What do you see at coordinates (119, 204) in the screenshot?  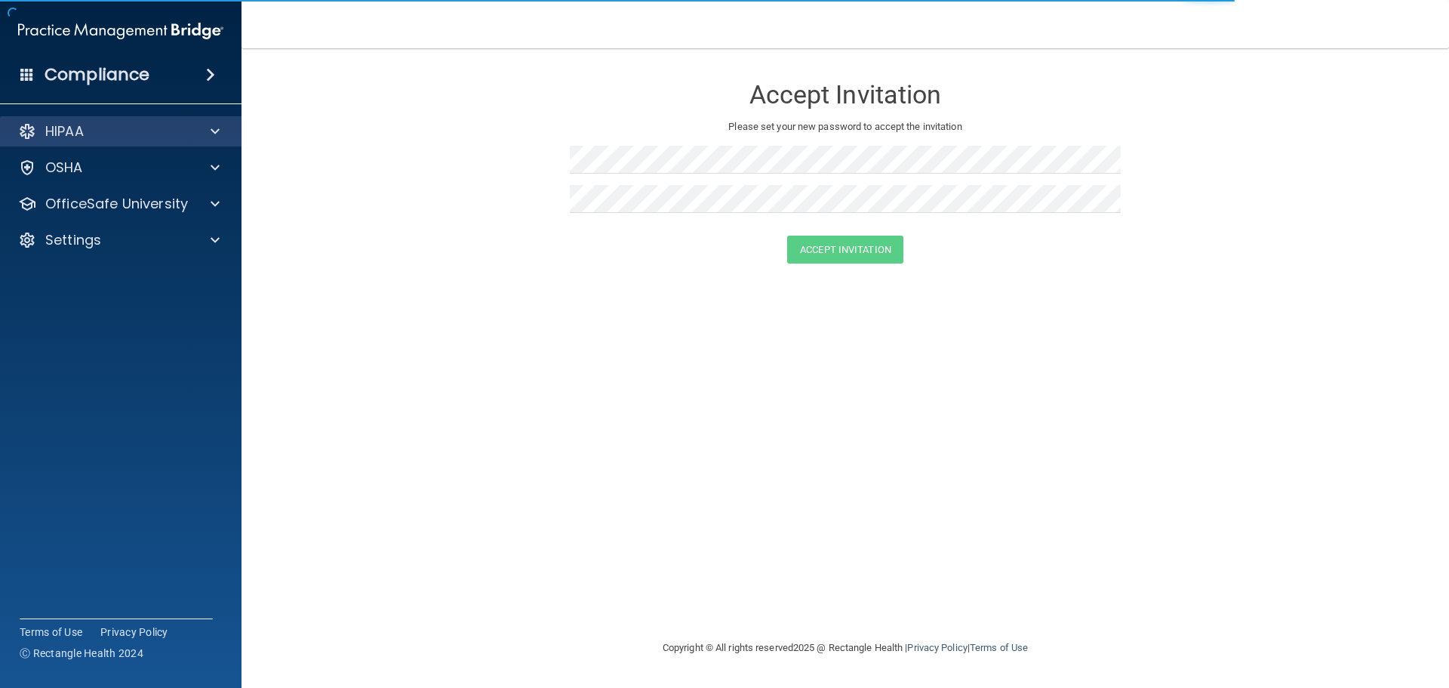 I see `a: OfficeSafe University` at bounding box center [119, 204].